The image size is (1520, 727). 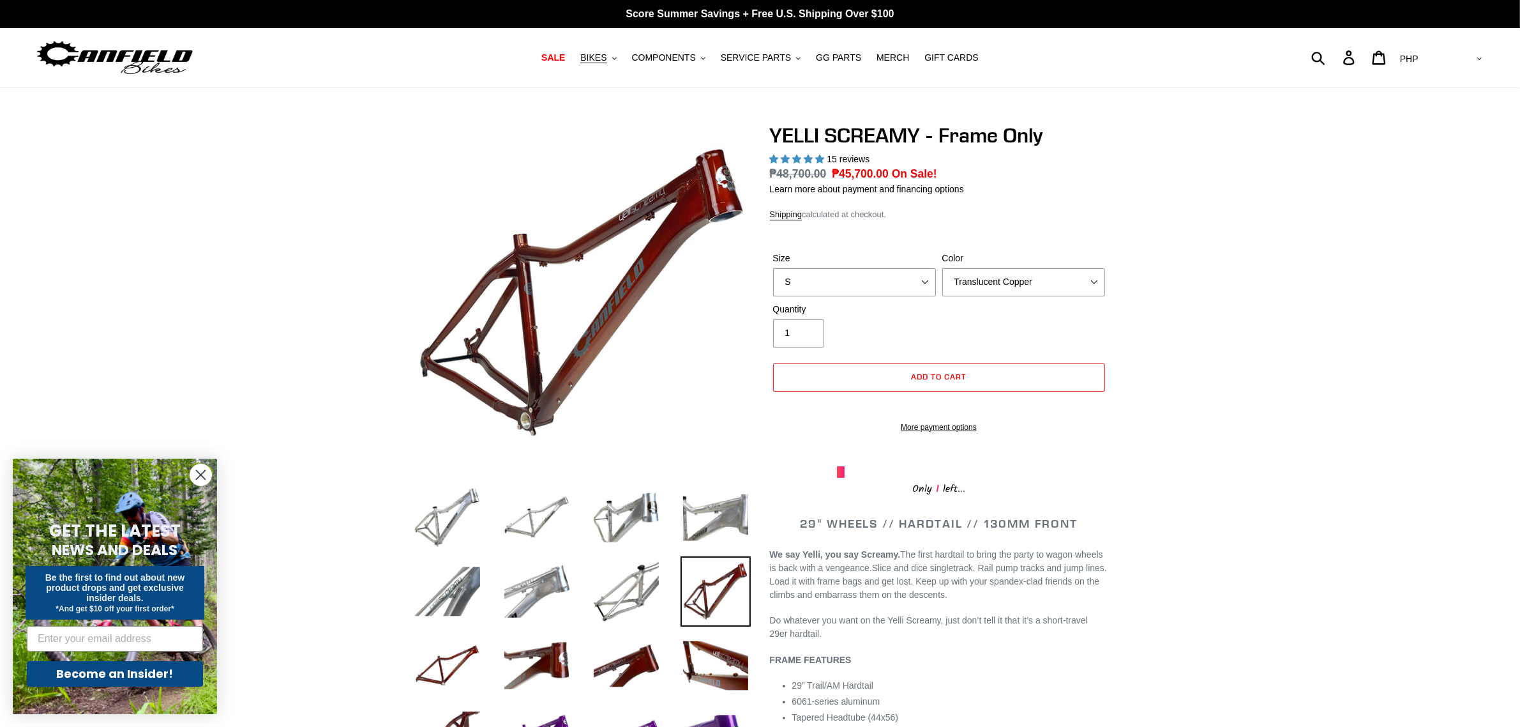 I want to click on span: 29” Trail/AM Hardtail, so click(x=833, y=685).